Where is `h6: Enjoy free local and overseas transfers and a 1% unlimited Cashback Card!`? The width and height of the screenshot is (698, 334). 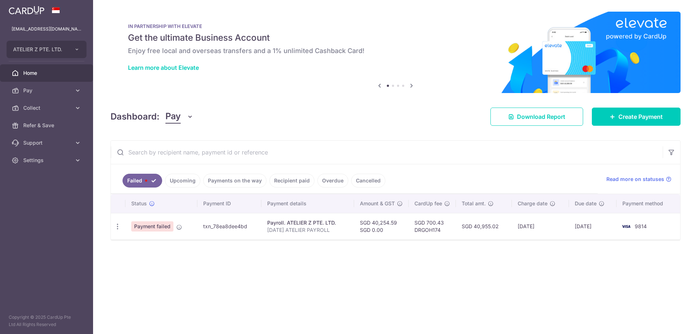
h6: Enjoy free local and overseas transfers and a 1% unlimited Cashback Card! is located at coordinates (395, 51).